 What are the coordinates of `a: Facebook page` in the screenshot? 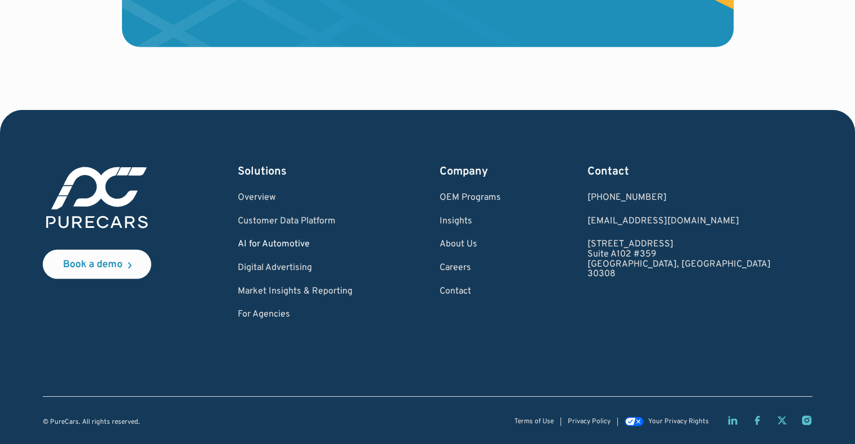 It's located at (757, 421).